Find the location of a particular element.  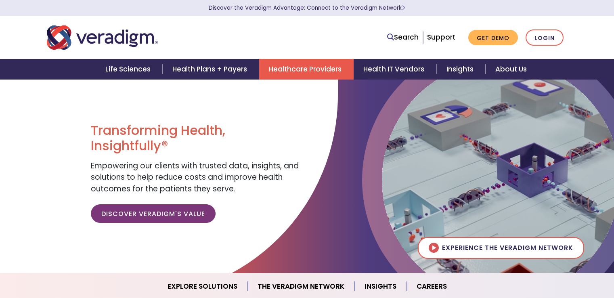

a: Support is located at coordinates (441, 37).